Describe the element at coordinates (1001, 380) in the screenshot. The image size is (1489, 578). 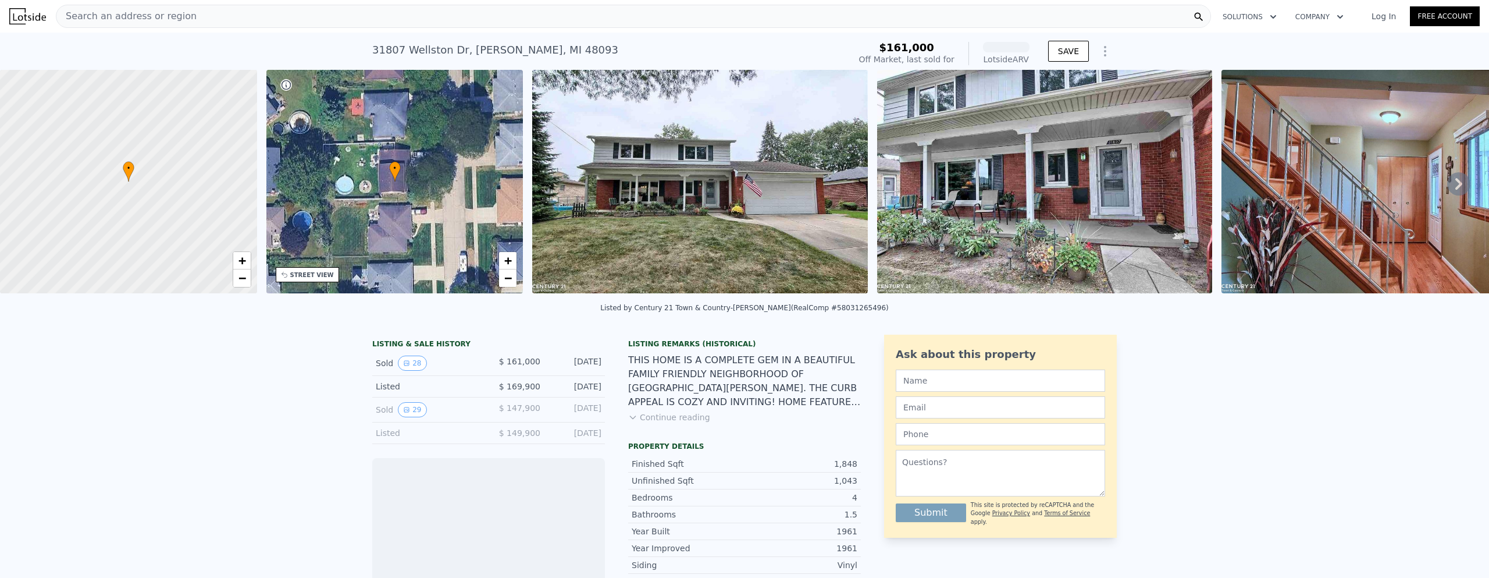
I see `input: Name` at that location.